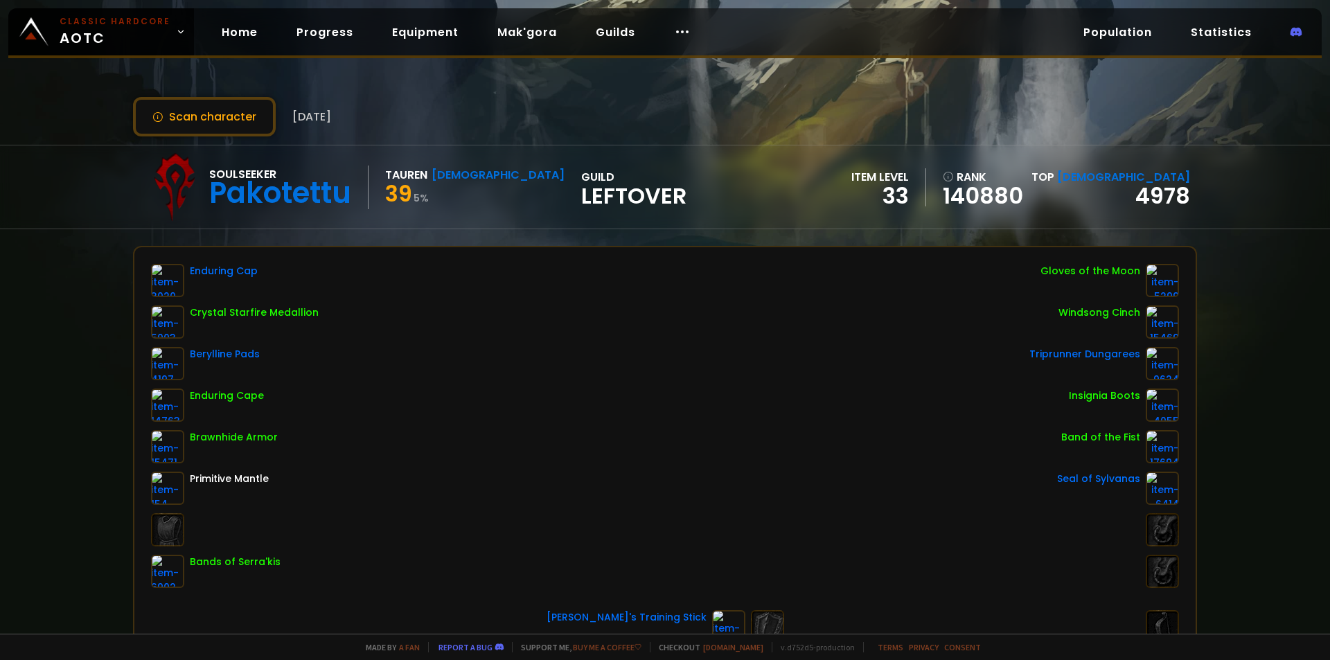 The image size is (1330, 660). Describe the element at coordinates (240, 32) in the screenshot. I see `a: Home` at that location.